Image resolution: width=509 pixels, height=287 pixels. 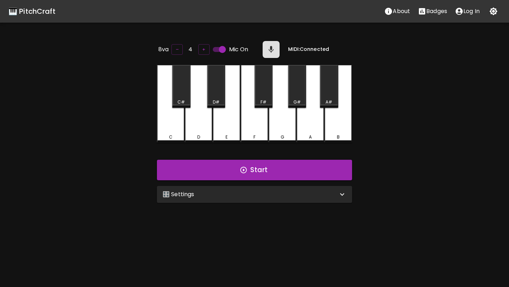 What do you see at coordinates (163, 49) in the screenshot?
I see `h6: 8va` at bounding box center [163, 49].